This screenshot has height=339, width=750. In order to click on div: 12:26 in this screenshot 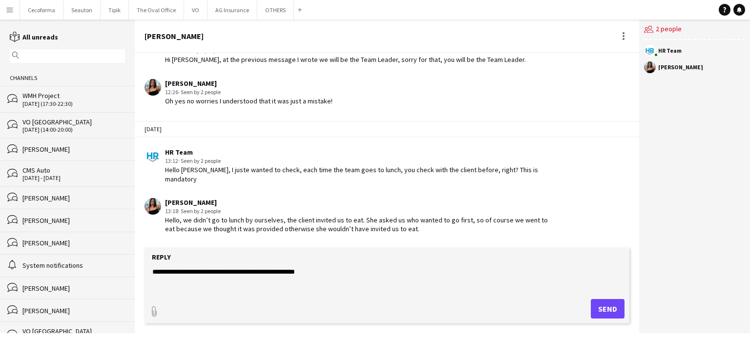, I will do `click(248, 92)`.